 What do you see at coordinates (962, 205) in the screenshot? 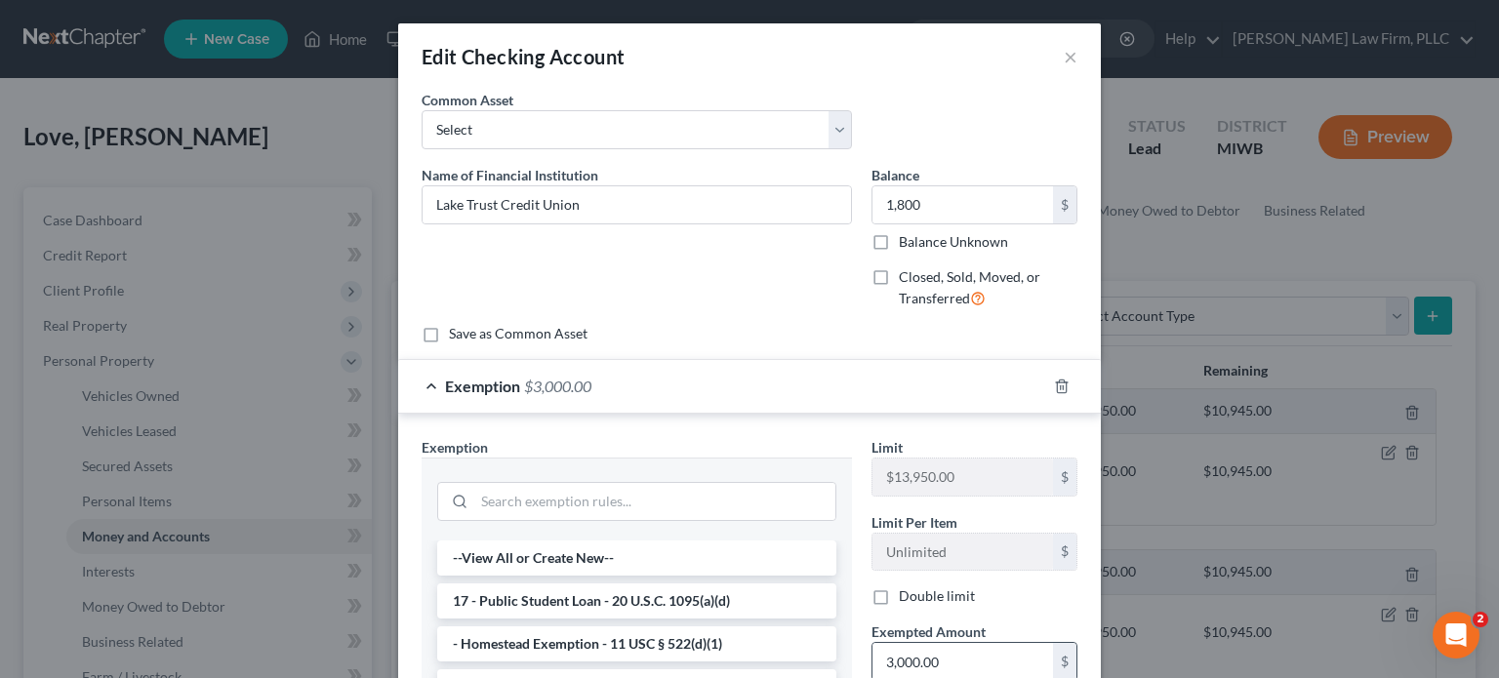
I see `input: 0.00` at bounding box center [962, 205].